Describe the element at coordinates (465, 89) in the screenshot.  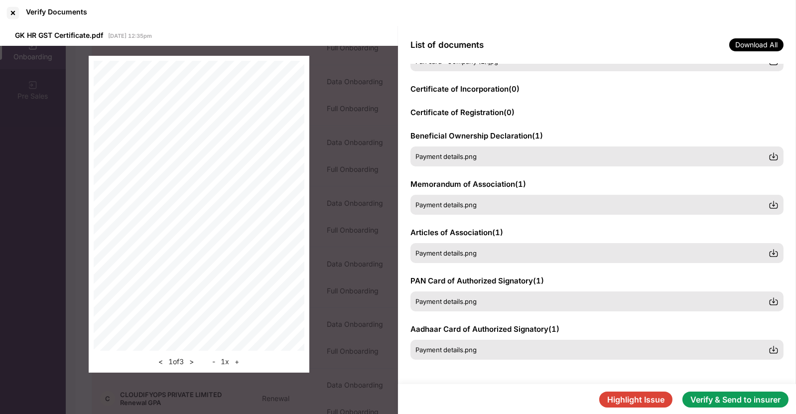
I see `span: Certificate of Incorporation ( 0 )` at that location.